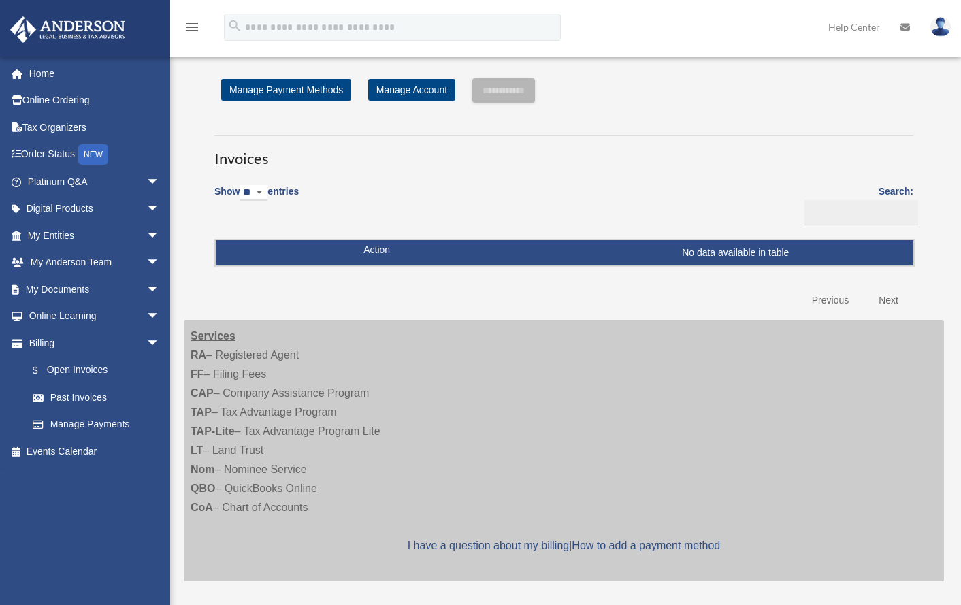 The height and width of the screenshot is (605, 961). I want to click on a: Tax Organizers, so click(95, 127).